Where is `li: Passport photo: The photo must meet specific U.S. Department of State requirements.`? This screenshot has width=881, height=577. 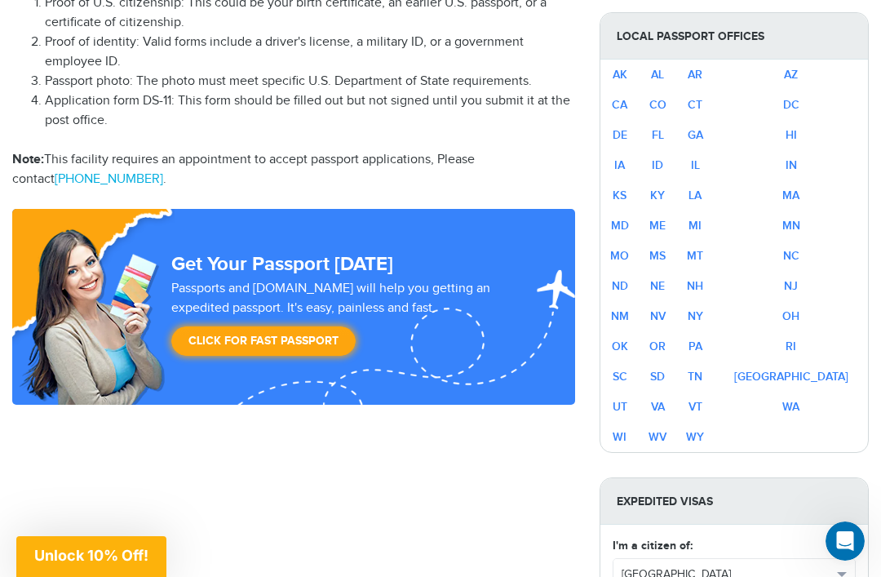 li: Passport photo: The photo must meet specific U.S. Department of State requirements. is located at coordinates (310, 82).